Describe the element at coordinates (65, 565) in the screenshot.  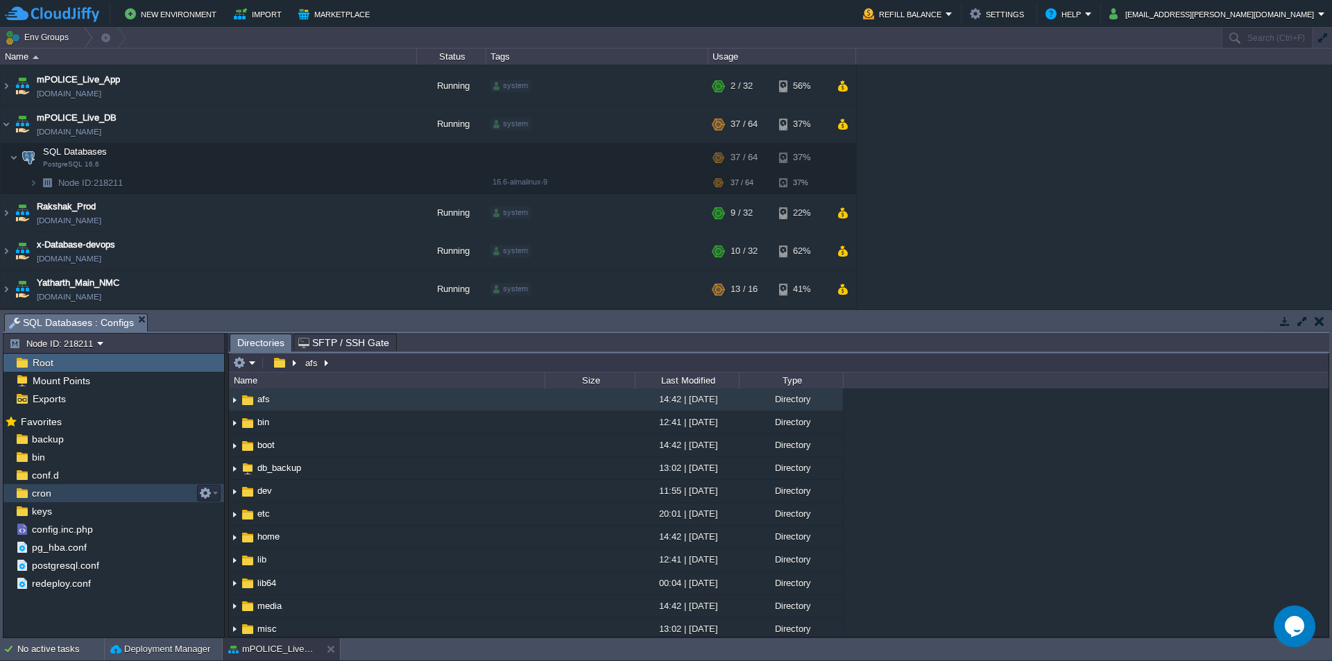
I see `a: postgresql.conf` at that location.